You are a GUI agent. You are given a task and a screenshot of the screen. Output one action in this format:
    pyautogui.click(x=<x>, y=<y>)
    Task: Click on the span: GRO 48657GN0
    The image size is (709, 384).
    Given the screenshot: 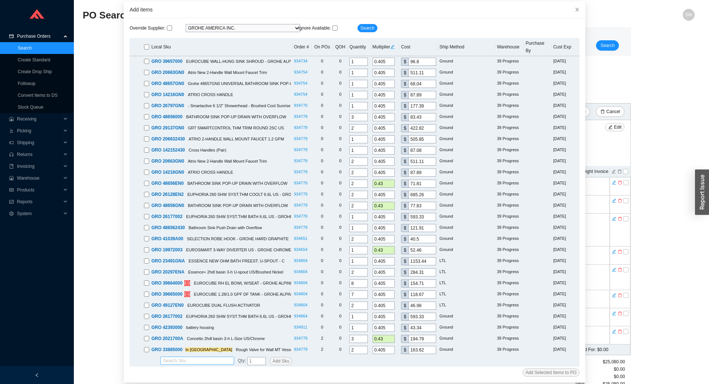 What is the action you would take?
    pyautogui.click(x=168, y=83)
    